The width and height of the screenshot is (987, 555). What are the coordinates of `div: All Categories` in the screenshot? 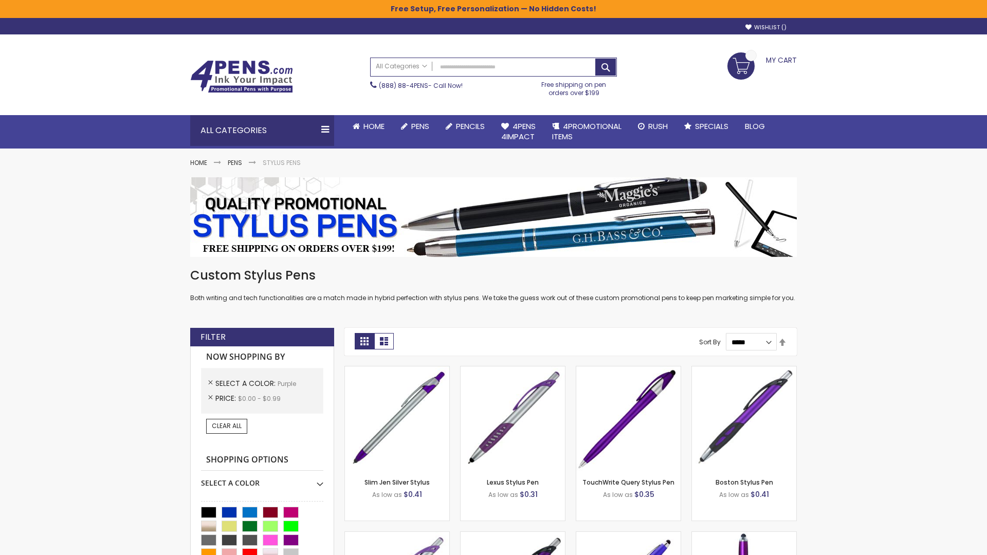 It's located at (262, 131).